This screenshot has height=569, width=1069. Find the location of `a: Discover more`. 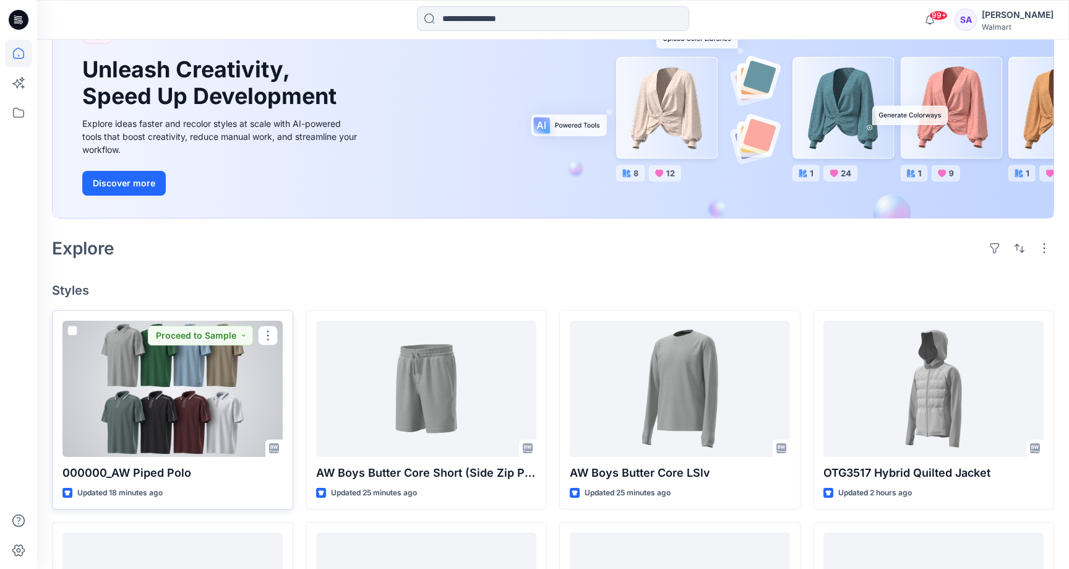

a: Discover more is located at coordinates (222, 183).